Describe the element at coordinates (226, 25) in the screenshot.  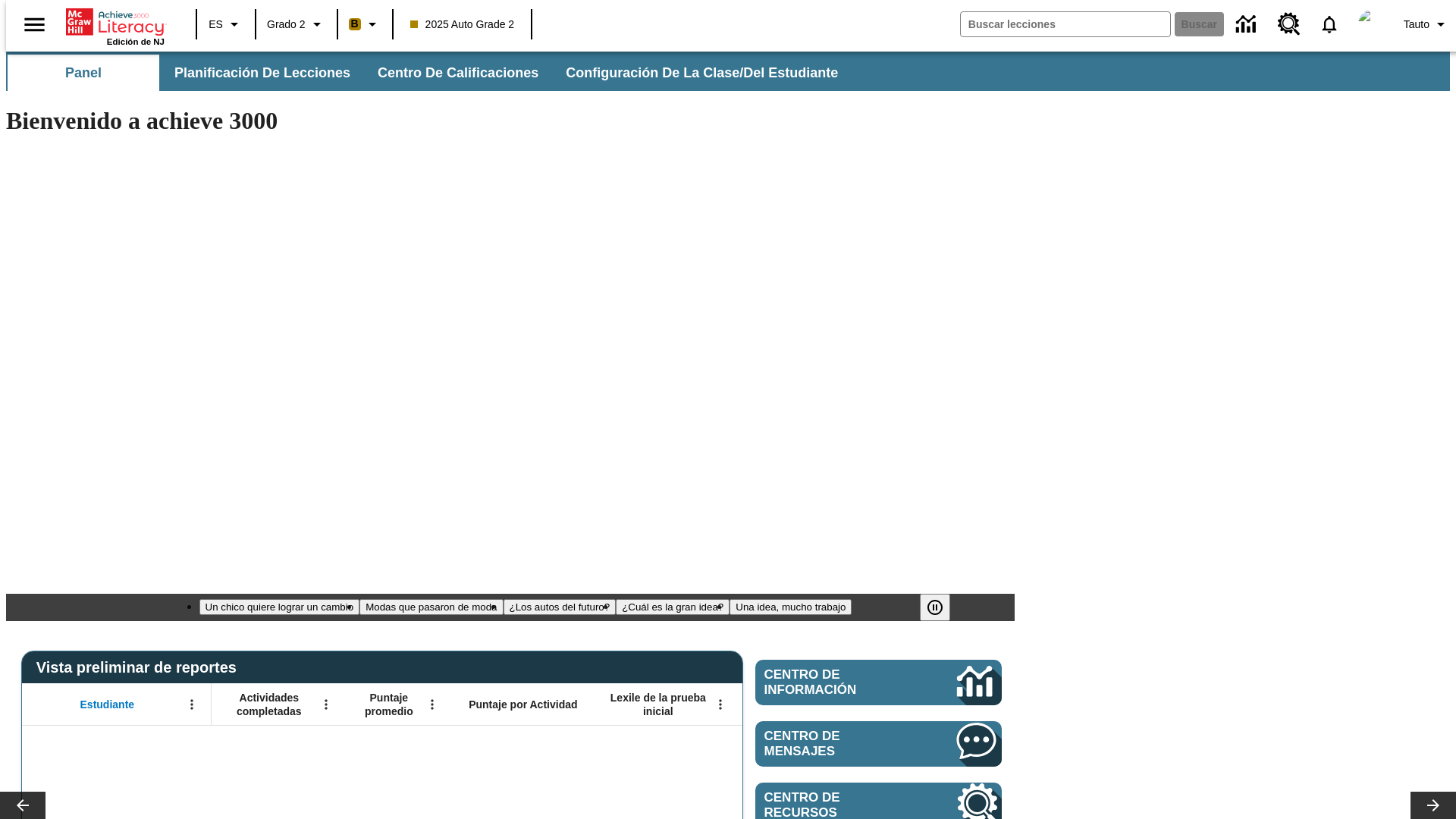
I see `button: Lenguaje: ES, Selecciona un idioma` at that location.